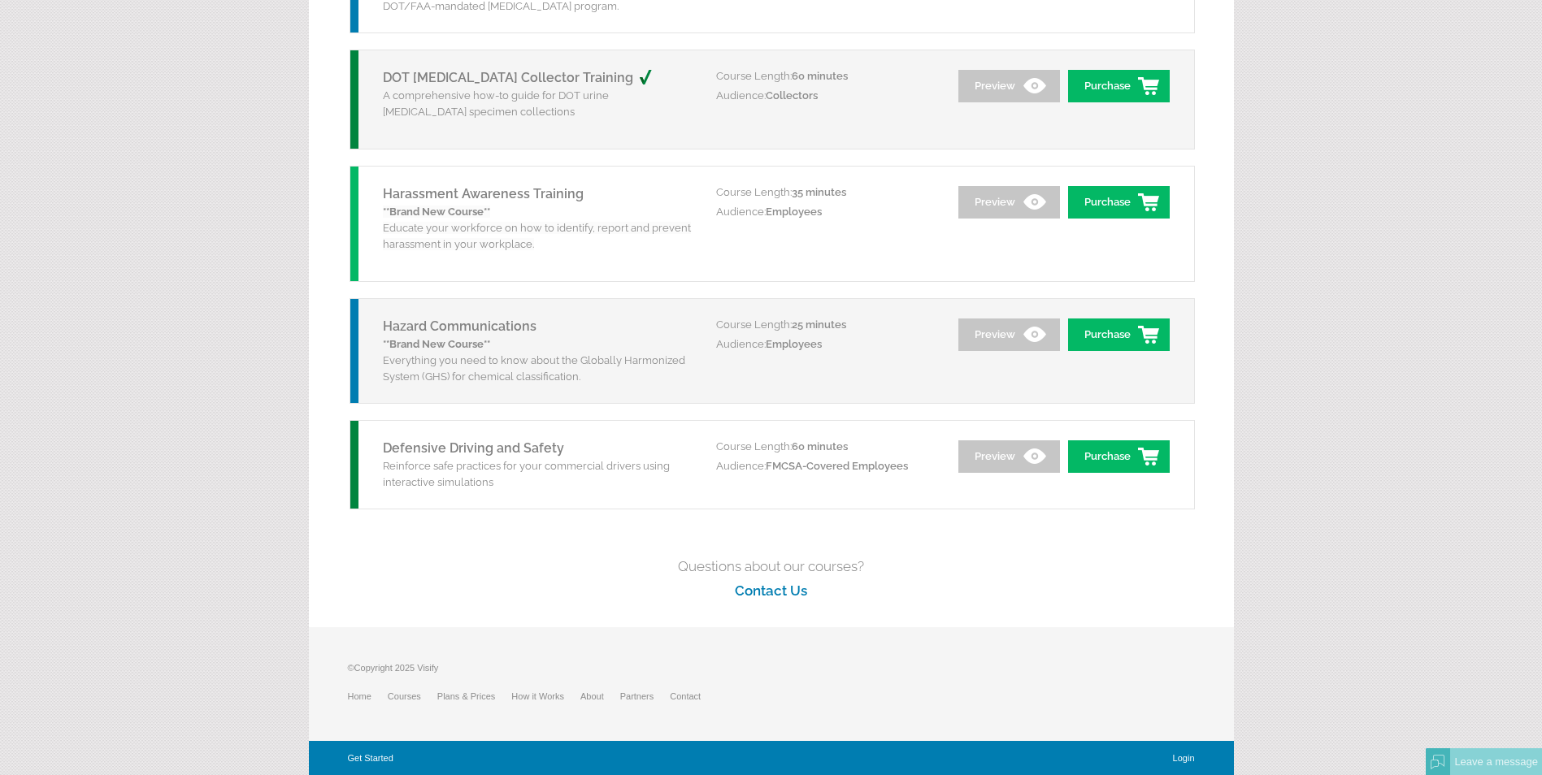 The image size is (1542, 775). I want to click on a: Contact Us, so click(771, 591).